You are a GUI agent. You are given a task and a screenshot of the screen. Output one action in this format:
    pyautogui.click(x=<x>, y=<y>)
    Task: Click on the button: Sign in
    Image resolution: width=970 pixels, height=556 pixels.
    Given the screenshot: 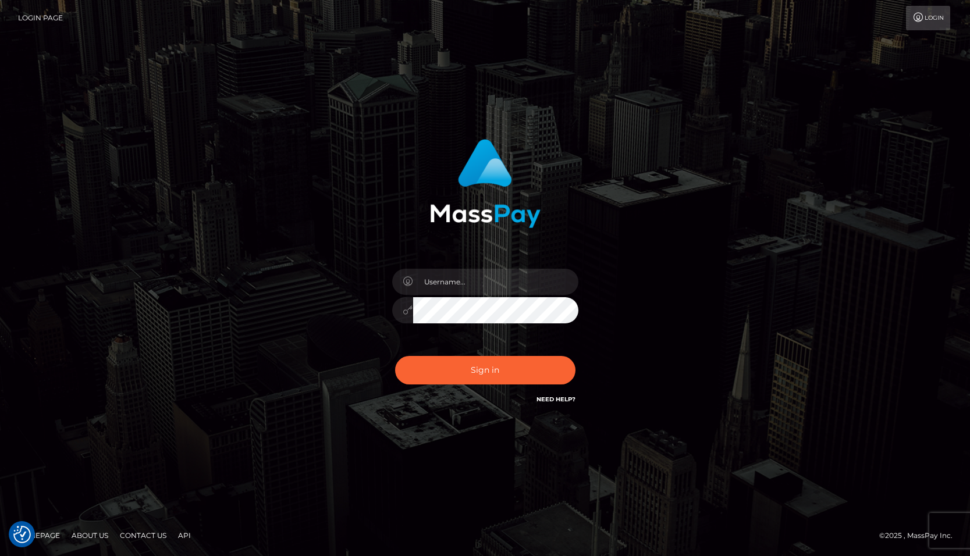 What is the action you would take?
    pyautogui.click(x=485, y=370)
    